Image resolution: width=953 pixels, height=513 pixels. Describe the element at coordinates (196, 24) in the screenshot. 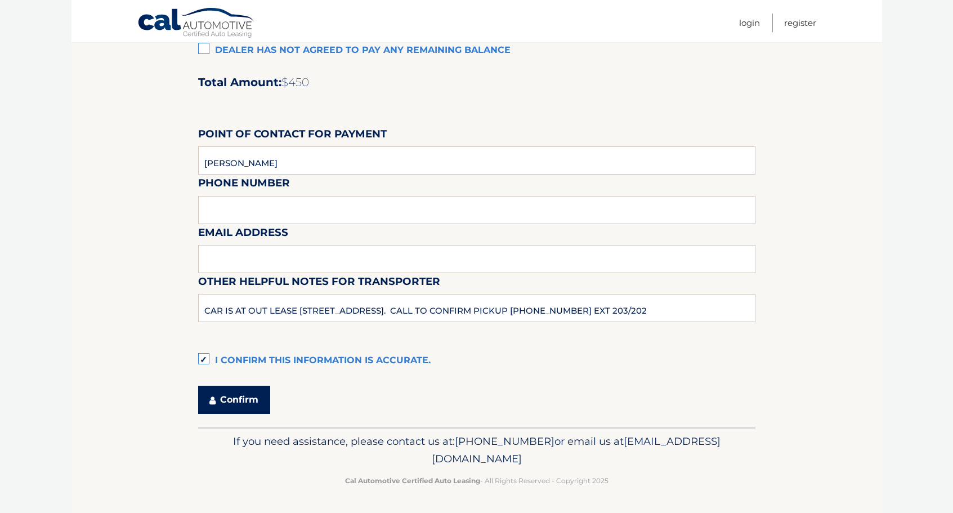

I see `a: Cal Automotive` at that location.